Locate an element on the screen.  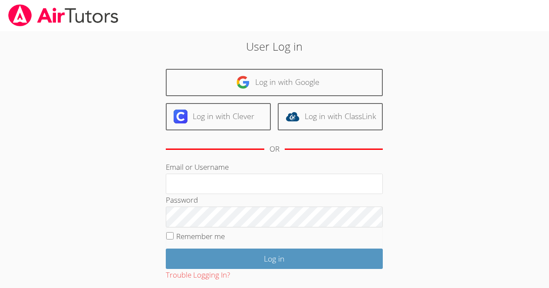
label: Password is located at coordinates (182, 200).